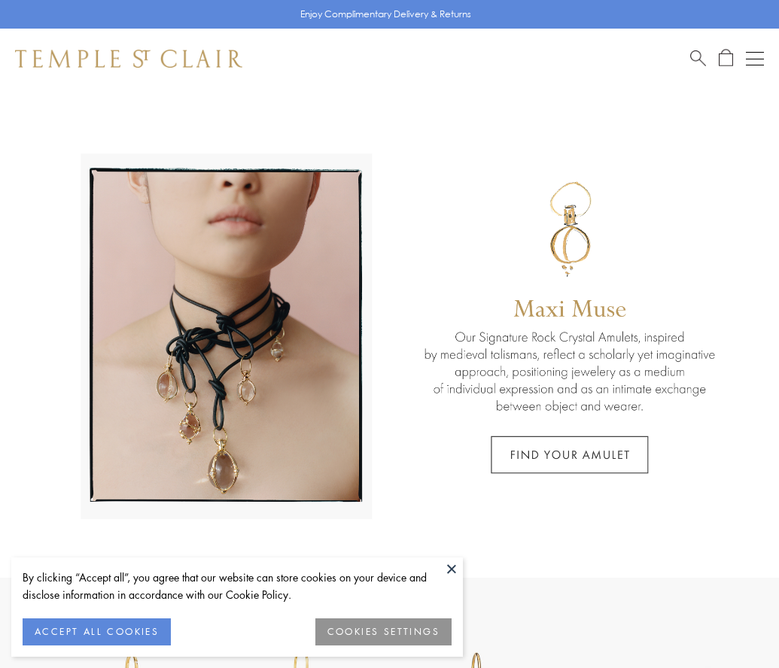 Image resolution: width=779 pixels, height=668 pixels. Describe the element at coordinates (755, 59) in the screenshot. I see `button: Open navigation` at that location.